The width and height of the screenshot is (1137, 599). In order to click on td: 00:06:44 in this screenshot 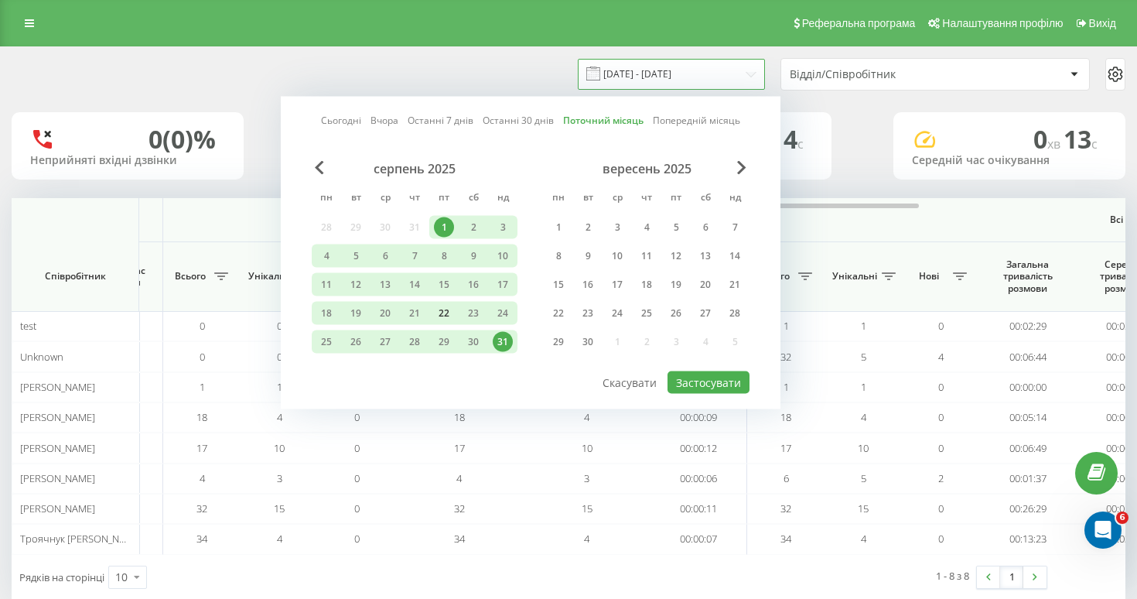, I will do `click(1027, 356)`.